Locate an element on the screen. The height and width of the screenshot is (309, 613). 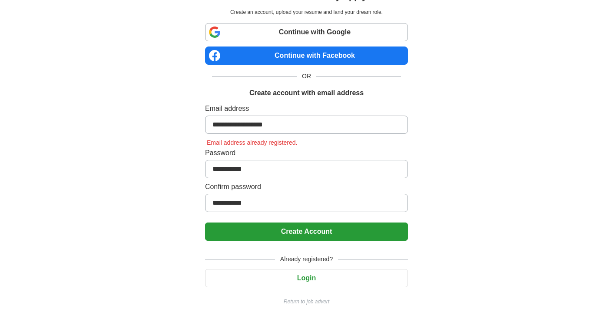
button: Create Account is located at coordinates (306, 232).